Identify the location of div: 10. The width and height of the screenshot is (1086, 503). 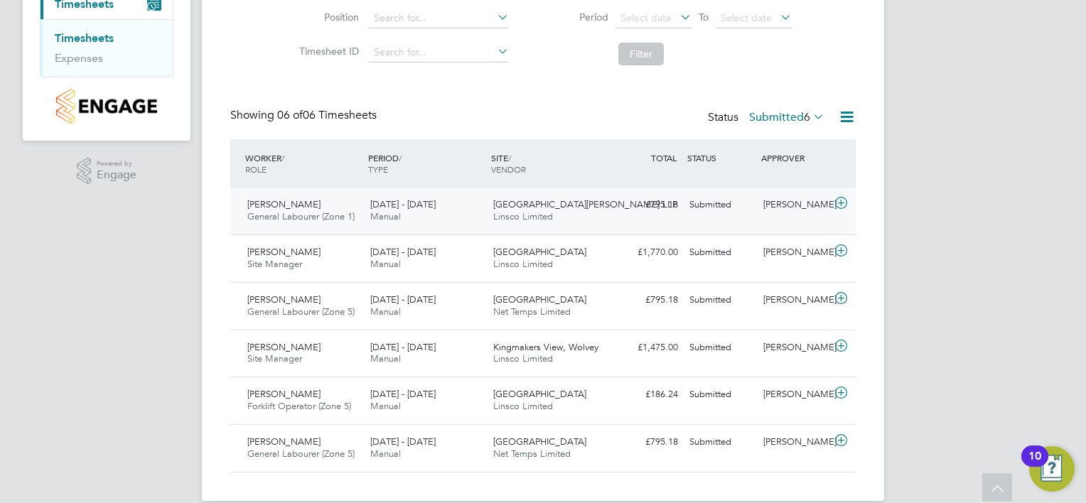
(1035, 466).